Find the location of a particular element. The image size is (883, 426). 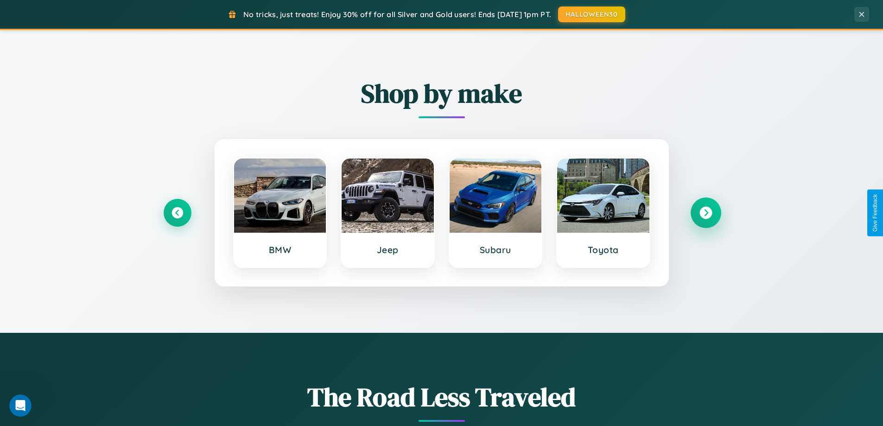

h1: The Road Less Traveled is located at coordinates (442, 397).